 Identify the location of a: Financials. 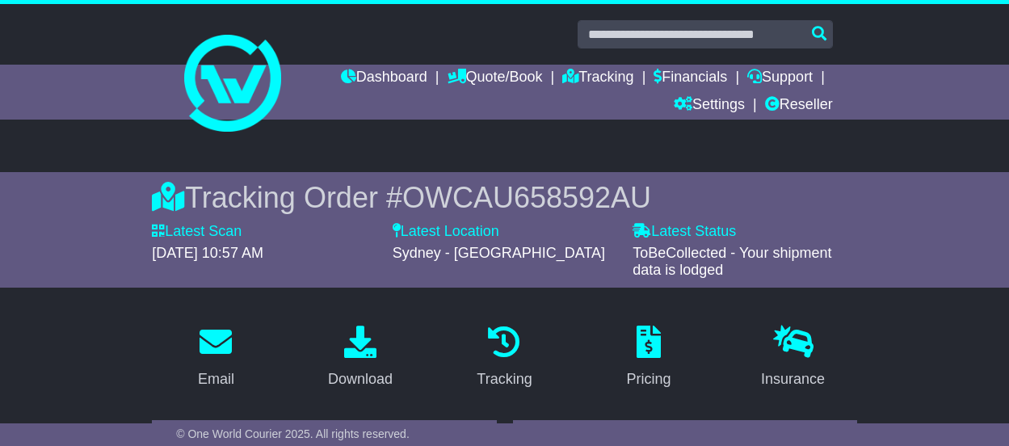
(690, 78).